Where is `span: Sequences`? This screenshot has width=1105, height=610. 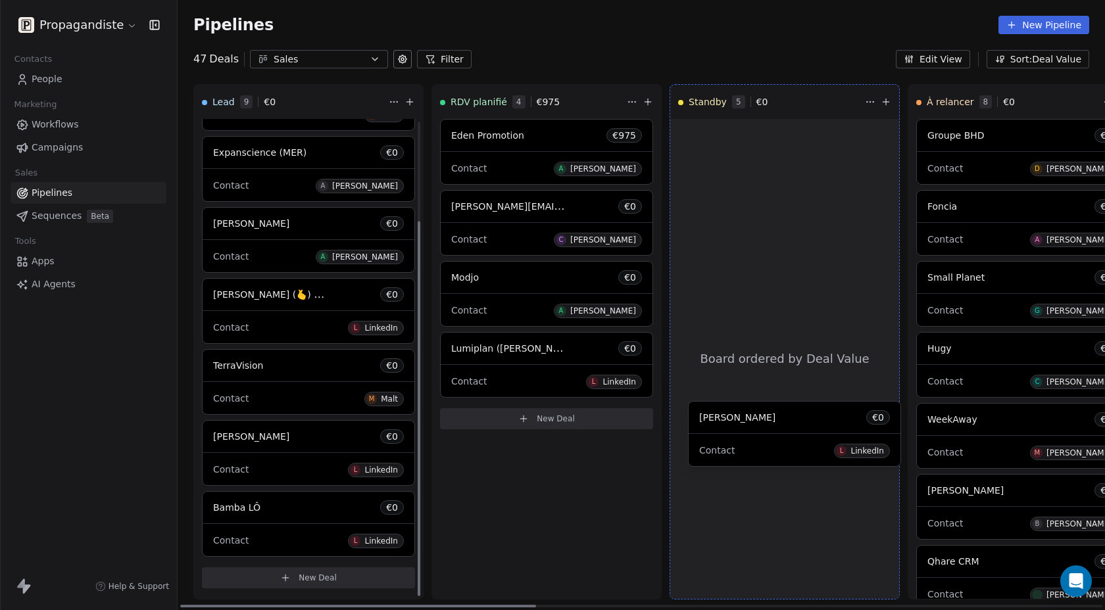 span: Sequences is located at coordinates (57, 216).